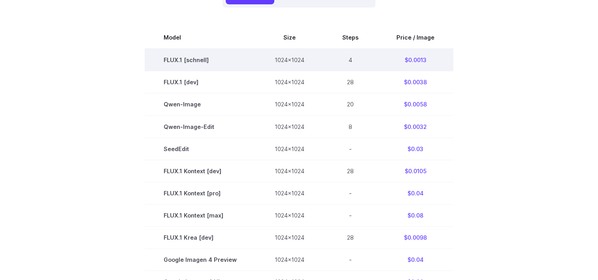 This screenshot has height=280, width=598. Describe the element at coordinates (415, 38) in the screenshot. I see `th: Price / Image` at that location.